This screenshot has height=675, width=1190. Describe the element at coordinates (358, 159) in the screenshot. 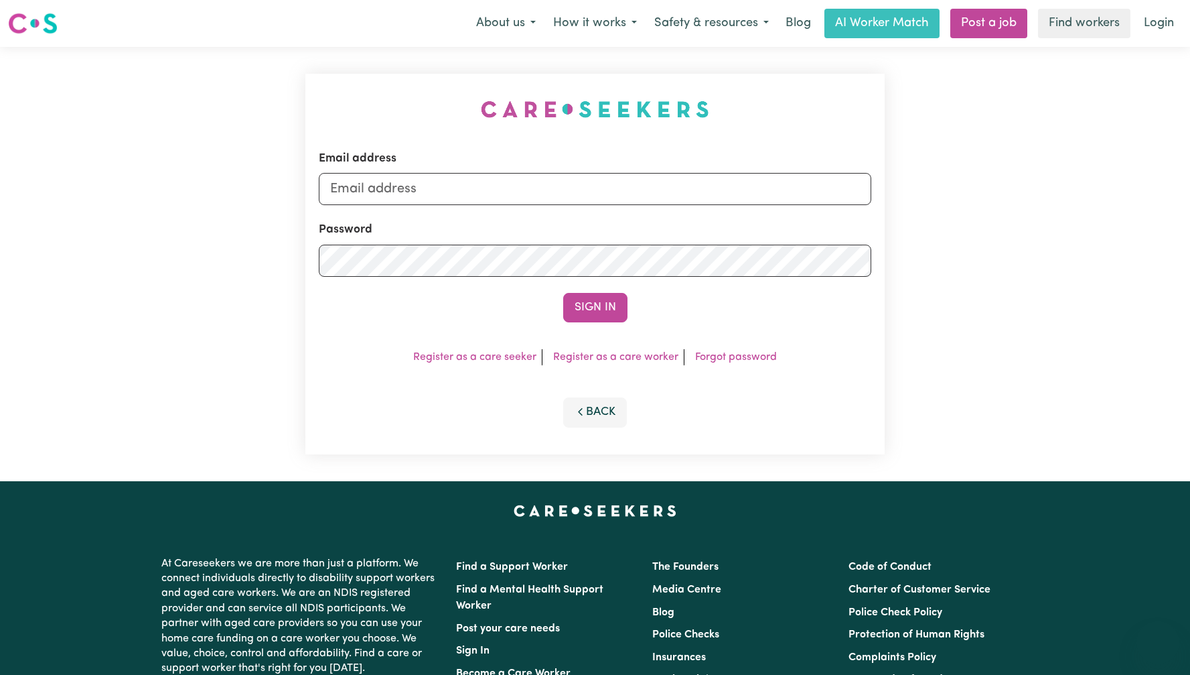

I see `label: Email address` at that location.